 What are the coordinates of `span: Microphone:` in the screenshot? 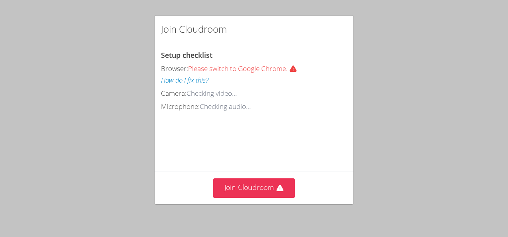 It's located at (180, 106).